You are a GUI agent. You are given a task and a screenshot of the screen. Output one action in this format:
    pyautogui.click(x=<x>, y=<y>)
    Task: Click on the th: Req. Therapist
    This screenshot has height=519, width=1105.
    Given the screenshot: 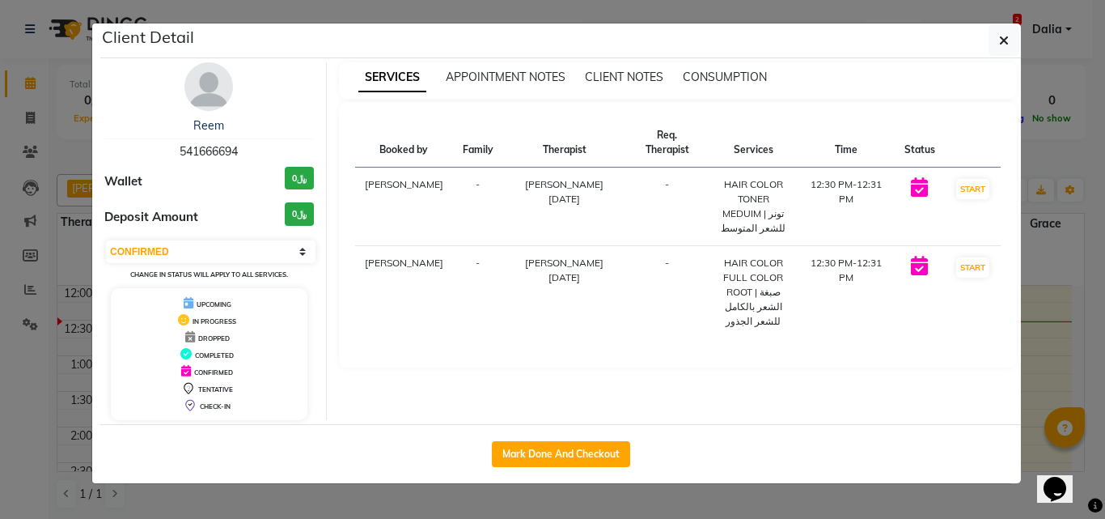 What is the action you would take?
    pyautogui.click(x=667, y=142)
    